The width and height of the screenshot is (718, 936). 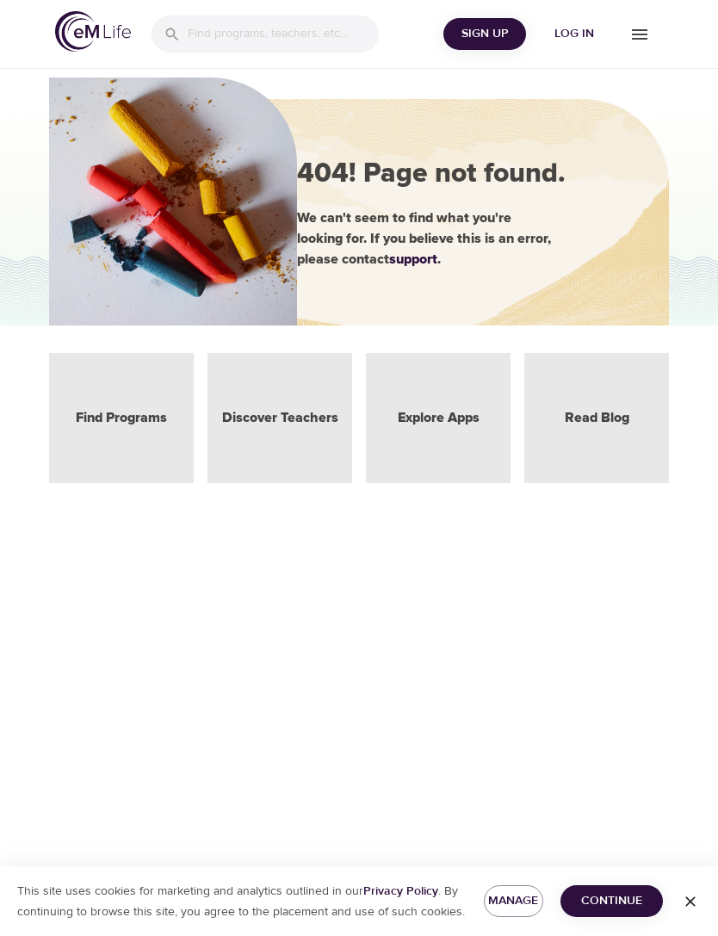 What do you see at coordinates (574, 34) in the screenshot?
I see `span: Log in` at bounding box center [574, 34].